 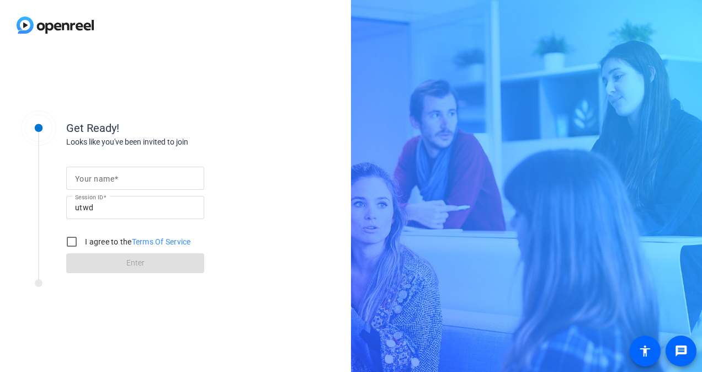 What do you see at coordinates (681, 351) in the screenshot?
I see `mat-icon: message` at bounding box center [681, 351].